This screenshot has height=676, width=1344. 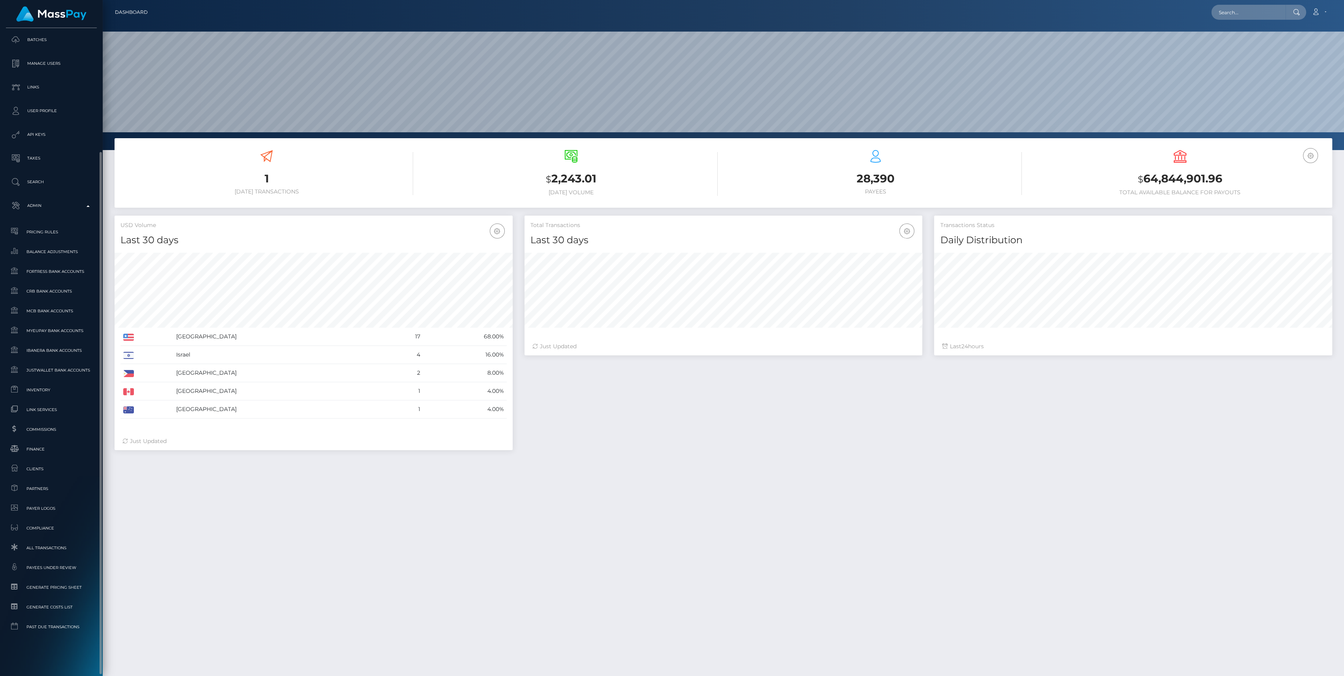 What do you see at coordinates (128, 355) in the screenshot?
I see `img: IL.png` at bounding box center [128, 355].